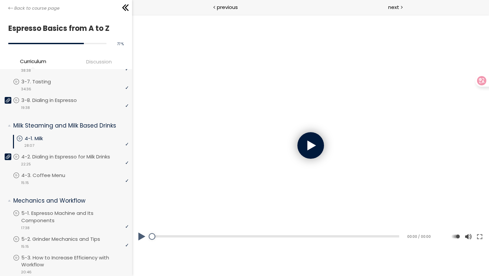 This screenshot has height=276, width=489. Describe the element at coordinates (394, 7) in the screenshot. I see `span: next` at that location.